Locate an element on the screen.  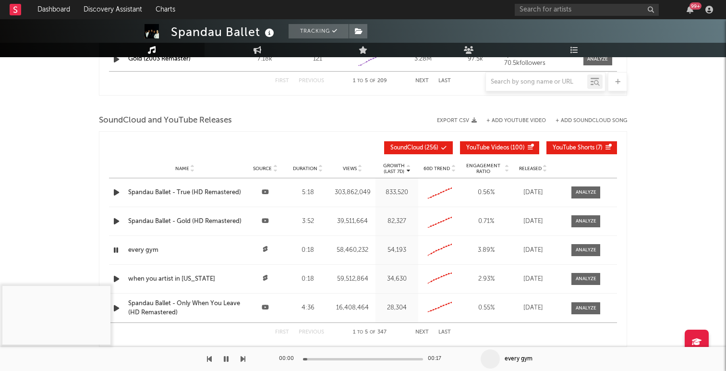
div: 4:36 is located at coordinates (308, 308).